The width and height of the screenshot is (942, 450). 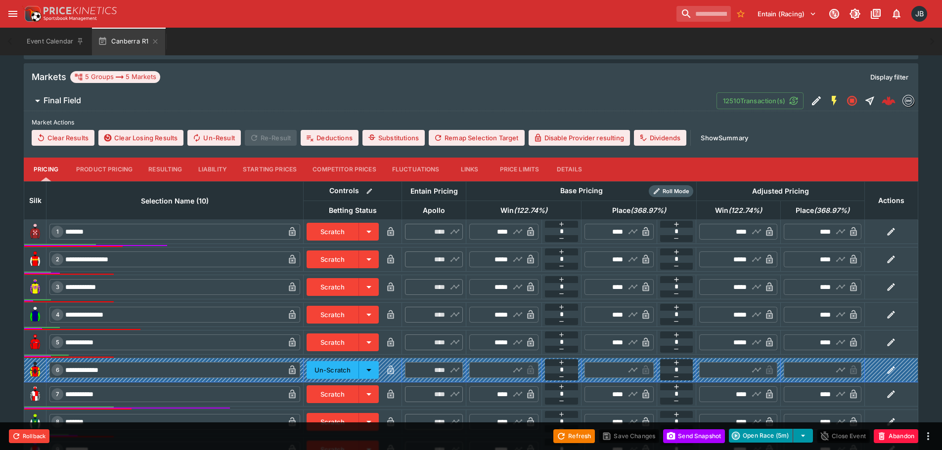 I want to click on img: PriceKinetics Logo, so click(x=32, y=14).